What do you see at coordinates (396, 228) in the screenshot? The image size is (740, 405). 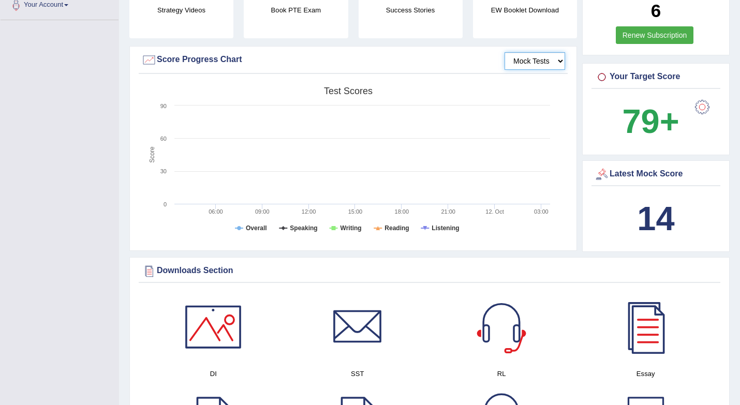 I see `tspan: Reading` at bounding box center [396, 228].